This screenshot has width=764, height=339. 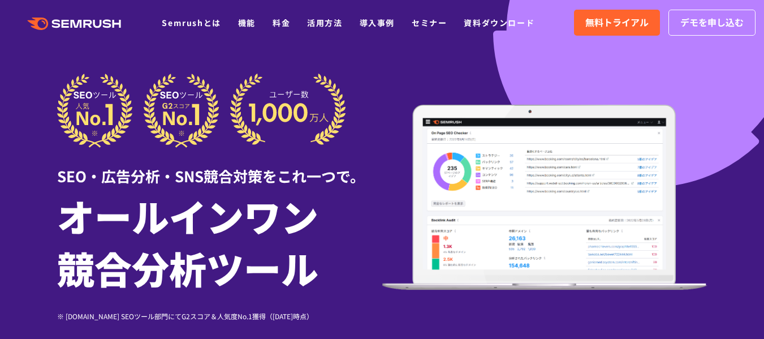 What do you see at coordinates (712, 23) in the screenshot?
I see `a: デモを申し込む` at bounding box center [712, 23].